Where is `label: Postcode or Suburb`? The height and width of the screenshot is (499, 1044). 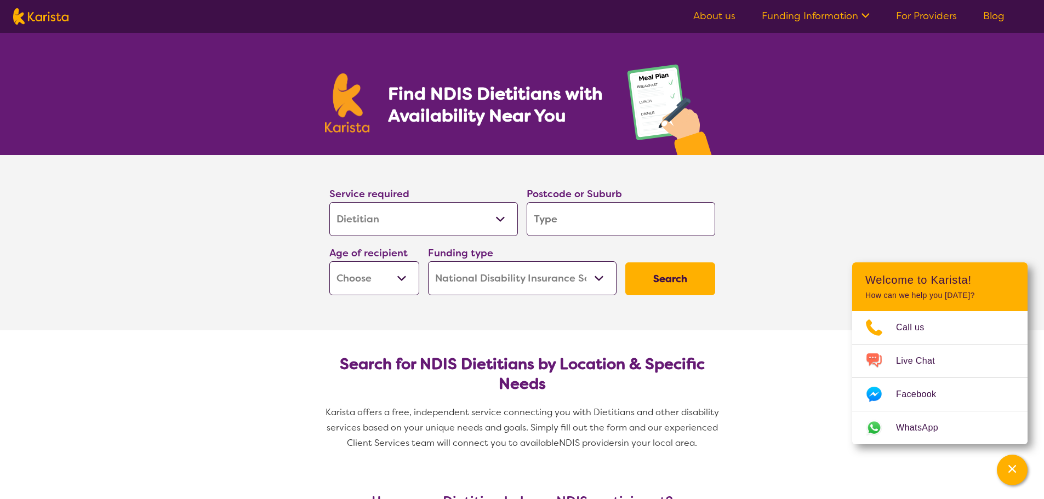 label: Postcode or Suburb is located at coordinates (574, 194).